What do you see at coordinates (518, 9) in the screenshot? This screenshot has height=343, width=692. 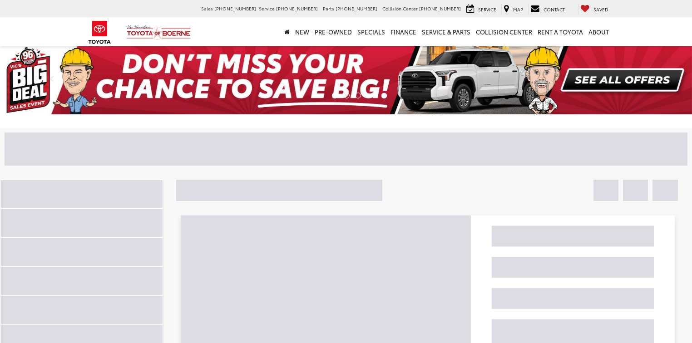 I see `span: Map` at bounding box center [518, 9].